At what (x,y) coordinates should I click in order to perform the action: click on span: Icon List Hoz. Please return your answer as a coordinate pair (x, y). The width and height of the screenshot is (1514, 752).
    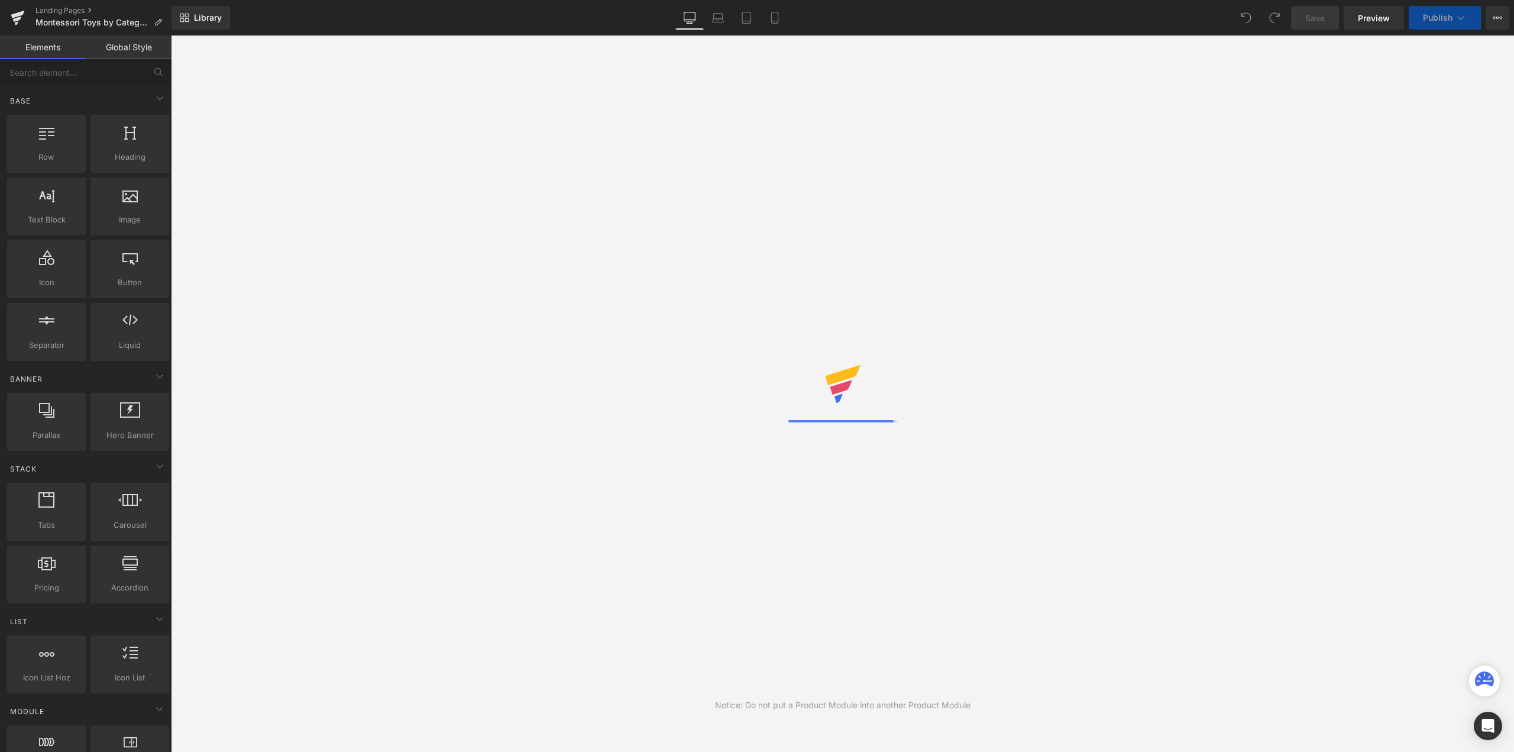
    Looking at the image, I should click on (46, 677).